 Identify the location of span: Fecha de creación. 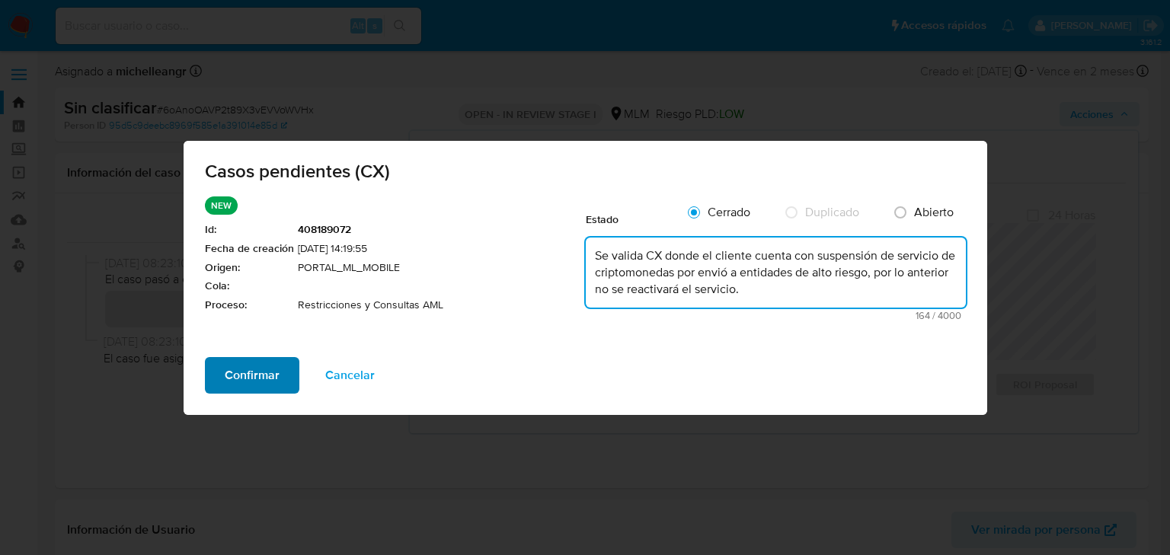
(249, 249).